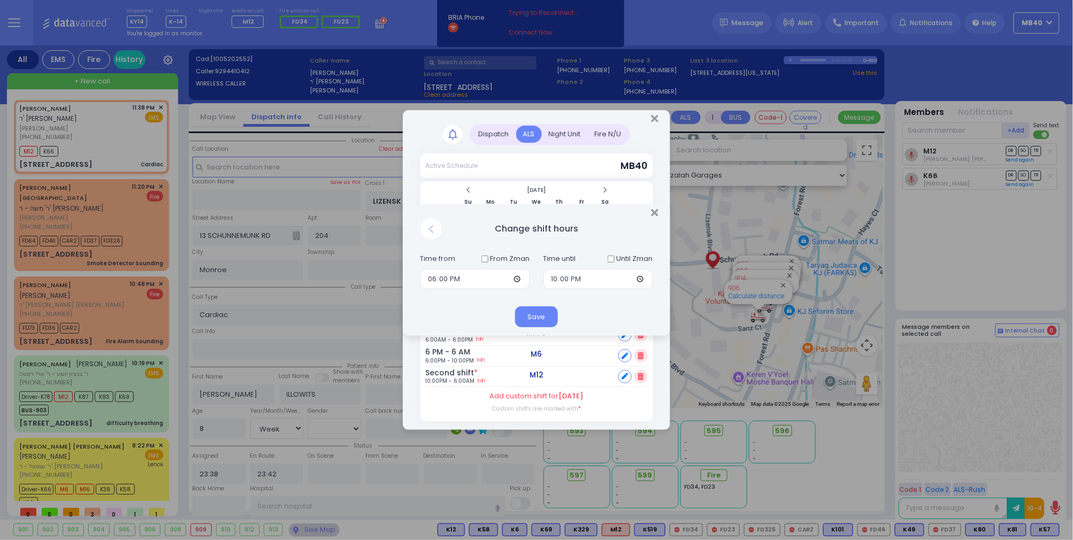 This screenshot has height=540, width=1073. I want to click on h5: Change shift hours, so click(537, 229).